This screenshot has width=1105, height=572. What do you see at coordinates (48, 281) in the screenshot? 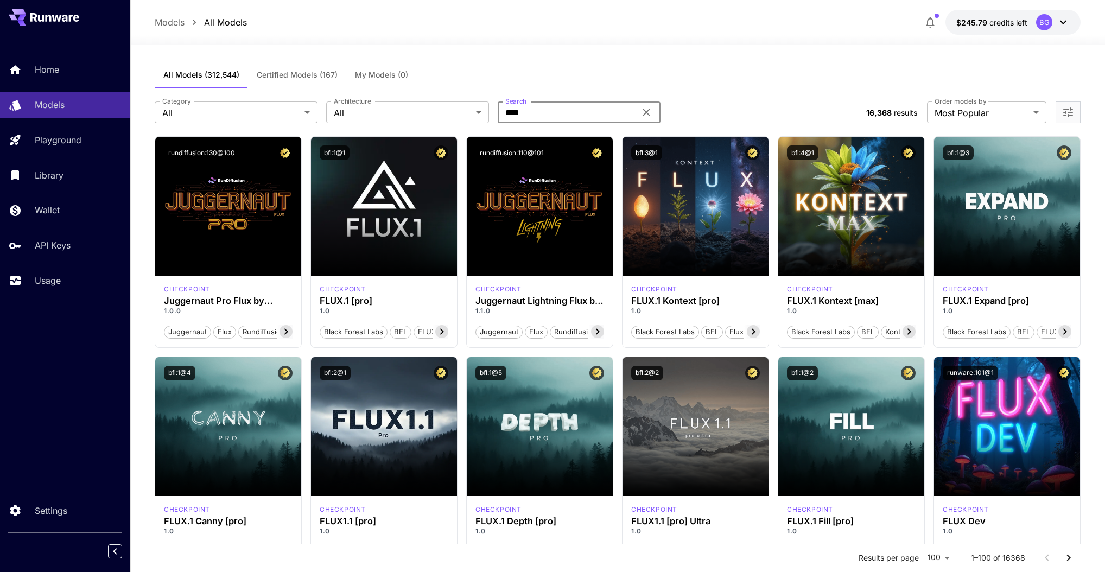
I see `p: Usage` at bounding box center [48, 281].